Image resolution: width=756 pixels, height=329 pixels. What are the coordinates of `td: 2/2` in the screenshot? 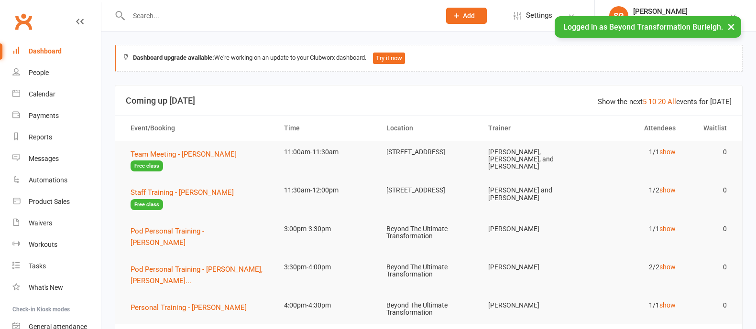 It's located at (633, 267).